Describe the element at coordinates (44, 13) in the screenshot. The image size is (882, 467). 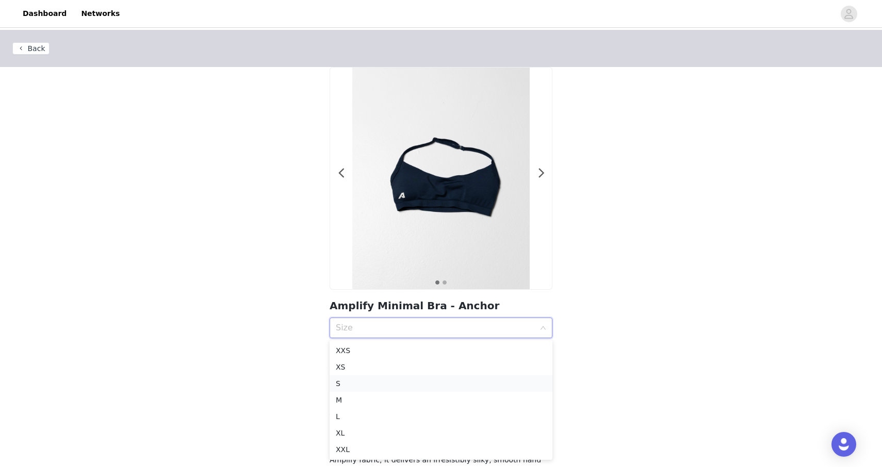
I see `a: Dashboard` at that location.